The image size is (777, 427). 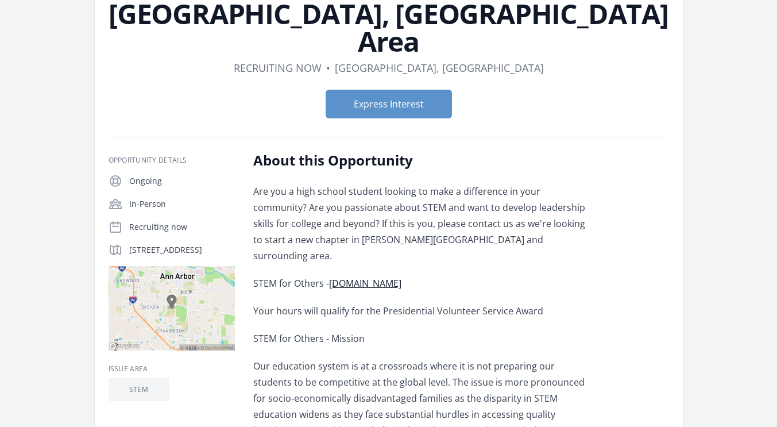 What do you see at coordinates (172, 308) in the screenshot?
I see `img: Map` at bounding box center [172, 308].